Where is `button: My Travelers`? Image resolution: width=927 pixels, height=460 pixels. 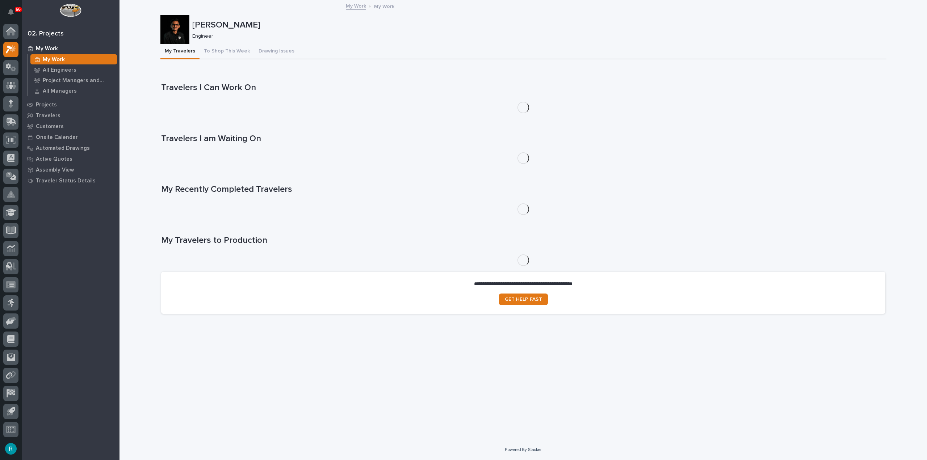
button: My Travelers is located at coordinates (180, 52).